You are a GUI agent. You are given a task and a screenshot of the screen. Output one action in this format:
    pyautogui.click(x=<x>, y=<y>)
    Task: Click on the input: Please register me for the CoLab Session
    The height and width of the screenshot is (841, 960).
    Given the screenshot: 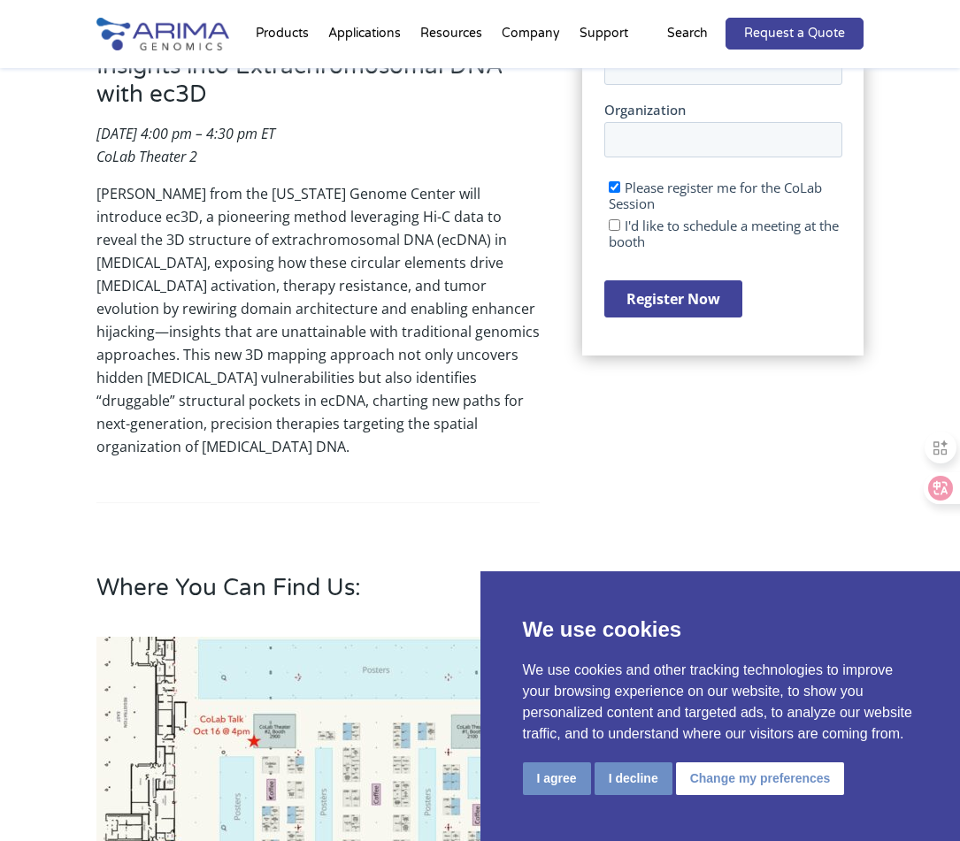 What is the action you would take?
    pyautogui.click(x=10, y=303)
    